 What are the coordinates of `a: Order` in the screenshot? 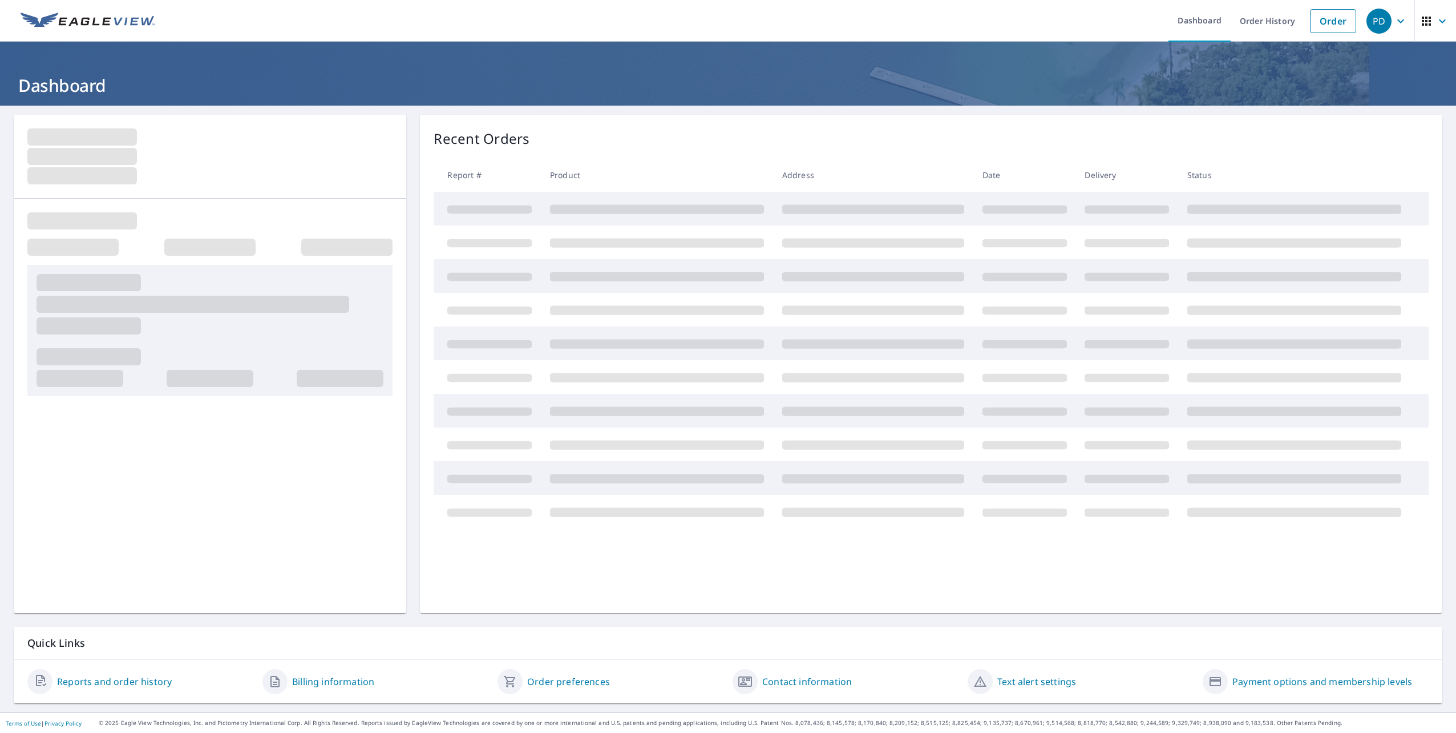 It's located at (1333, 21).